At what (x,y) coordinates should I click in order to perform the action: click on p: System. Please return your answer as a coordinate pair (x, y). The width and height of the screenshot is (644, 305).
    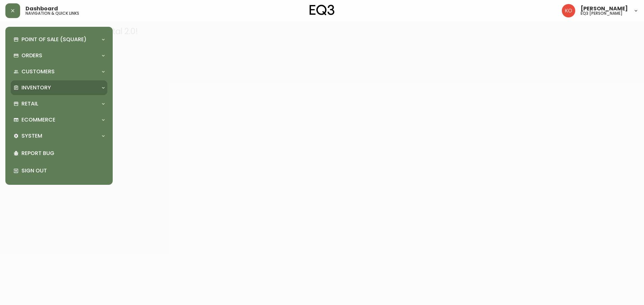
    Looking at the image, I should click on (32, 136).